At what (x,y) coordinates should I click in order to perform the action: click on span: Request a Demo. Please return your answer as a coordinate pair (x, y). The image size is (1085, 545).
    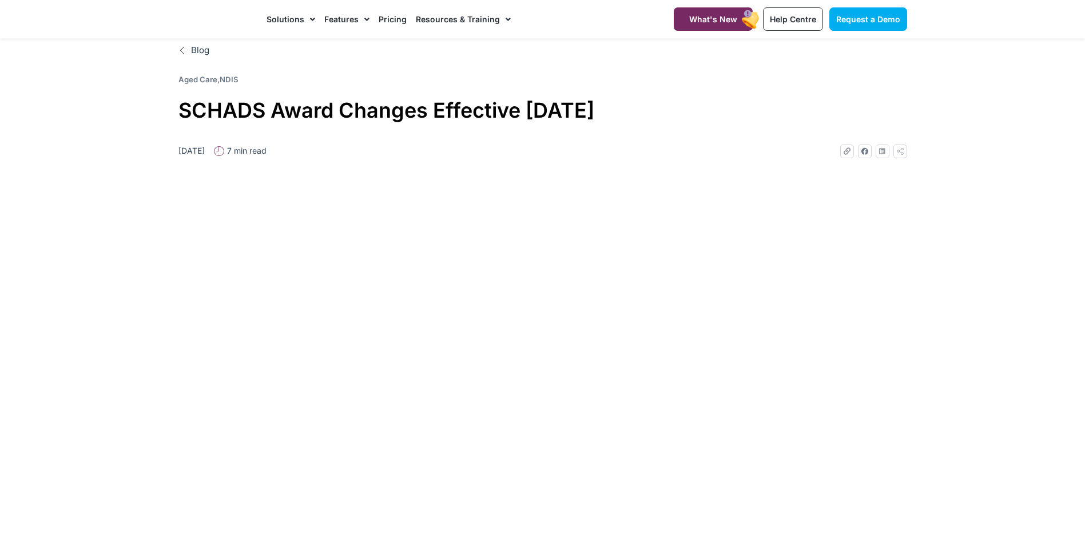
    Looking at the image, I should click on (868, 19).